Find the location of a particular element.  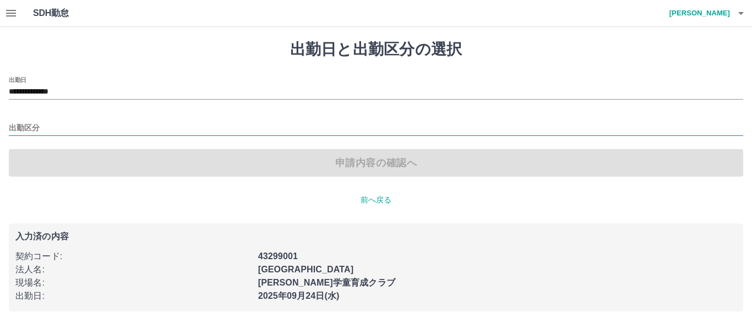

b: 43299001 is located at coordinates (278, 256).